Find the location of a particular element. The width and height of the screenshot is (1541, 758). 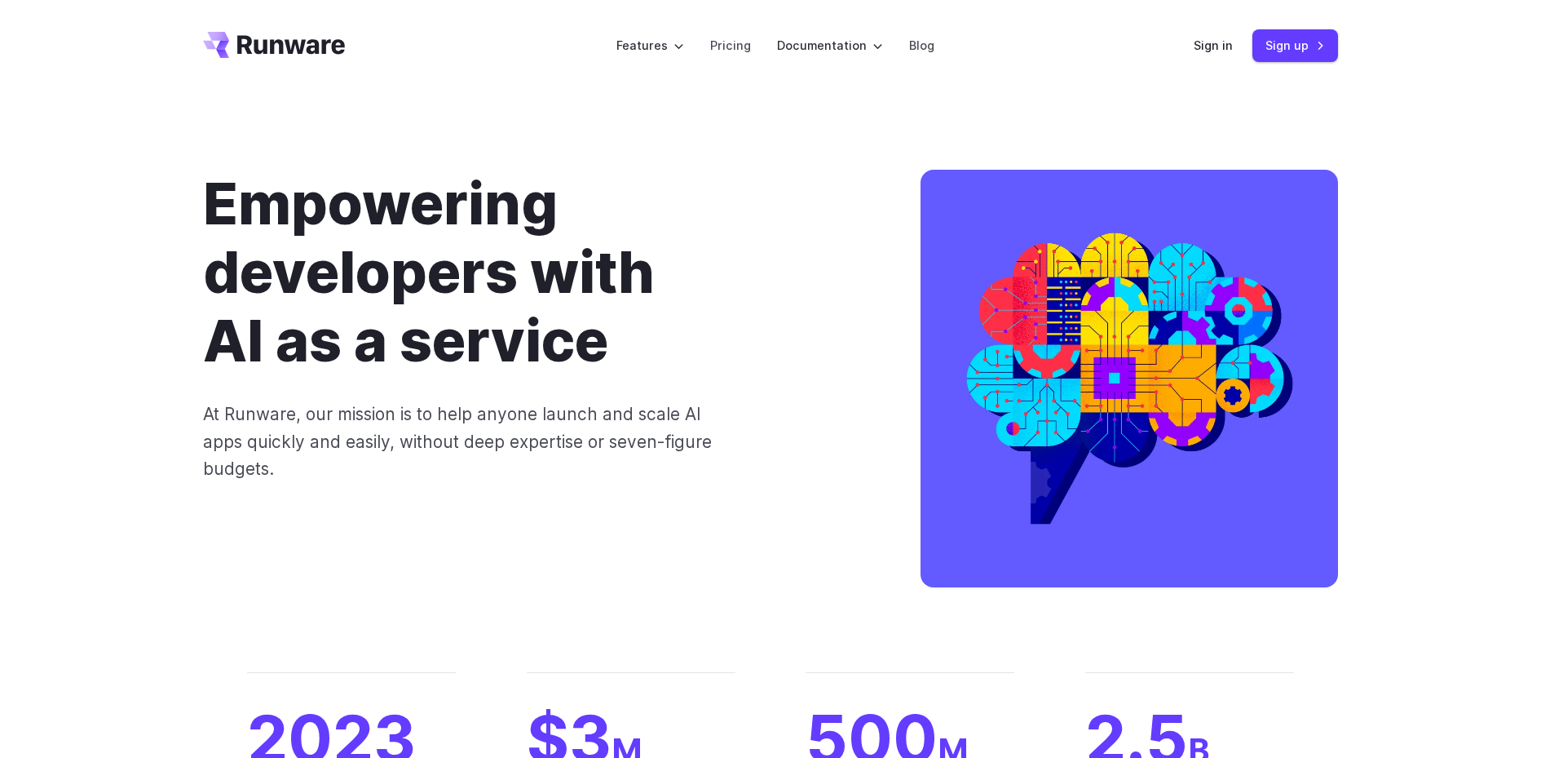

a: Pricing is located at coordinates (731, 45).